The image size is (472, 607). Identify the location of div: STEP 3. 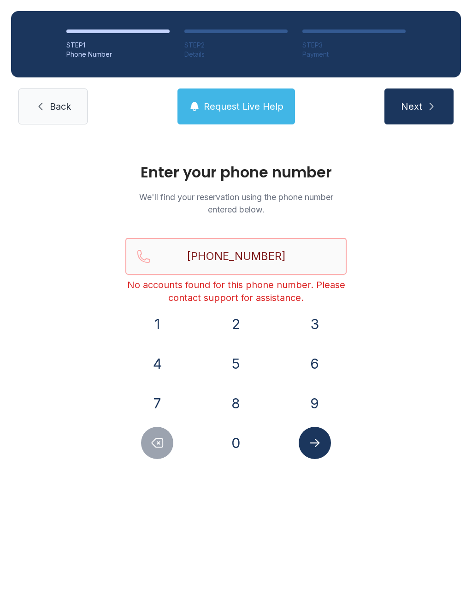
(354, 45).